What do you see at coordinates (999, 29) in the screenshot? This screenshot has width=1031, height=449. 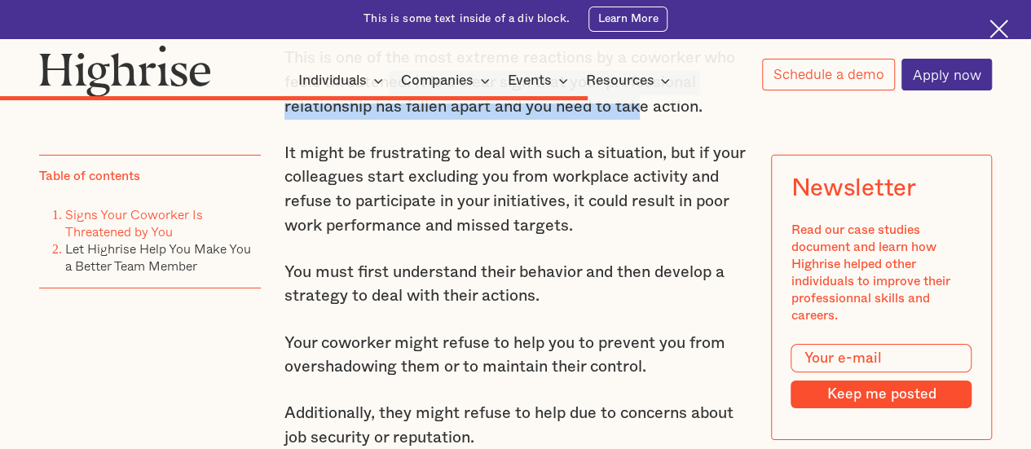 I see `img: Cross icon` at bounding box center [999, 29].